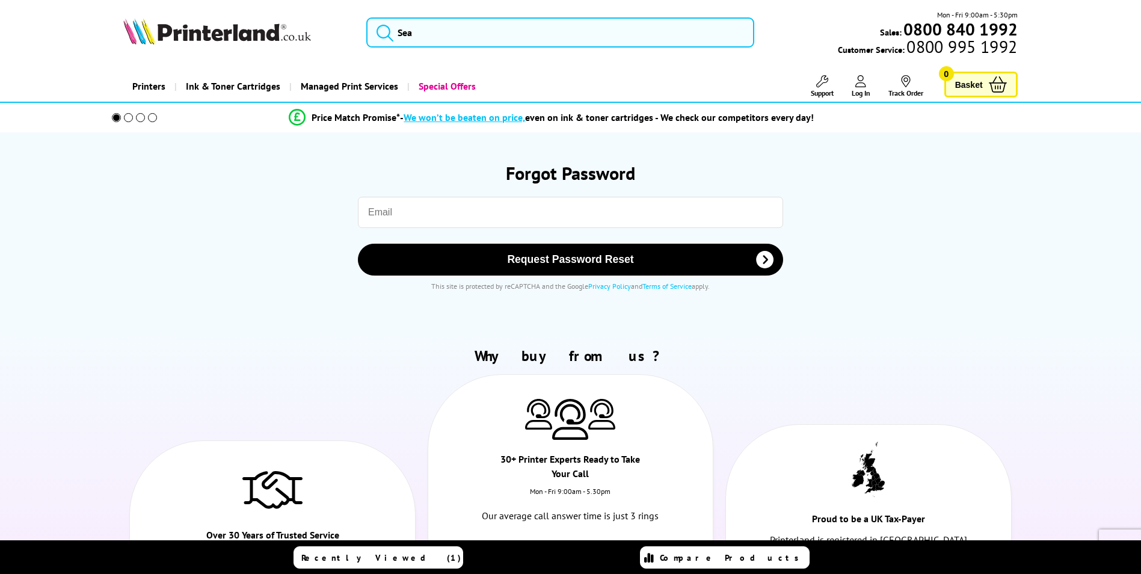 The height and width of the screenshot is (574, 1141). What do you see at coordinates (571, 516) in the screenshot?
I see `p: Our average call answer time is just 3 rings` at bounding box center [571, 516].